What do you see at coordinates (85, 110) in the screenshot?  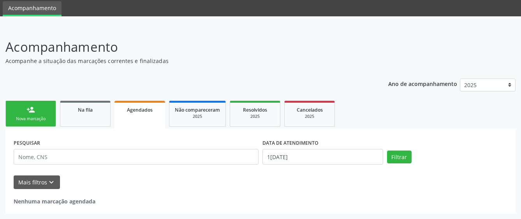 I see `span: Na fila` at bounding box center [85, 110].